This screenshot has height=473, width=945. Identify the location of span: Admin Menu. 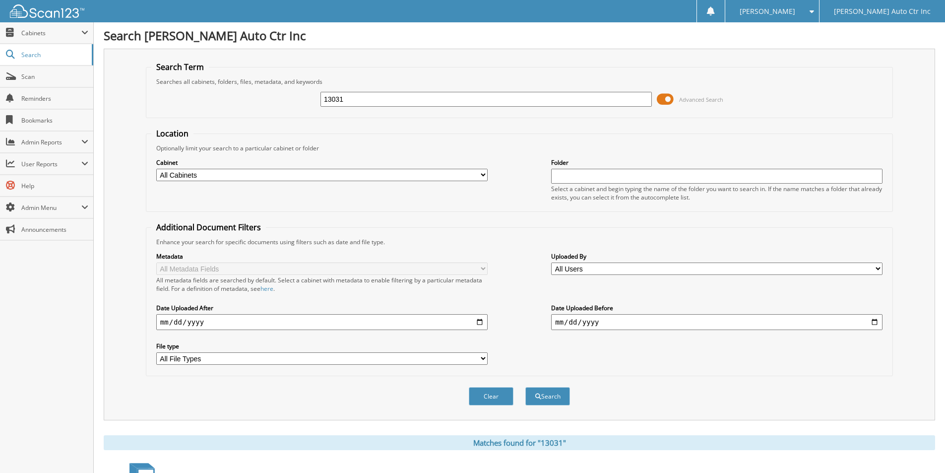
(51, 207).